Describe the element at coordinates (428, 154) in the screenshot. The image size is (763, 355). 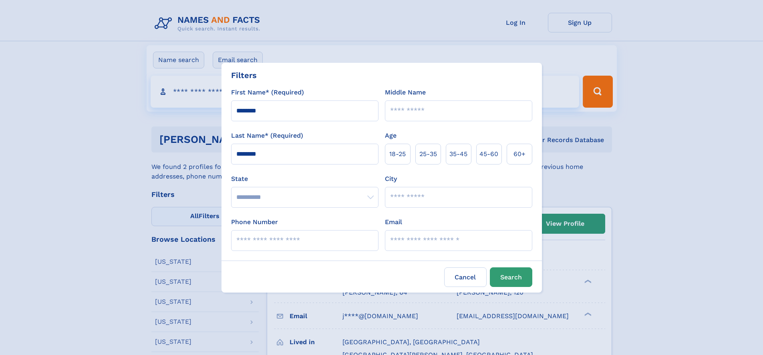
I see `span: 25‑35` at that location.